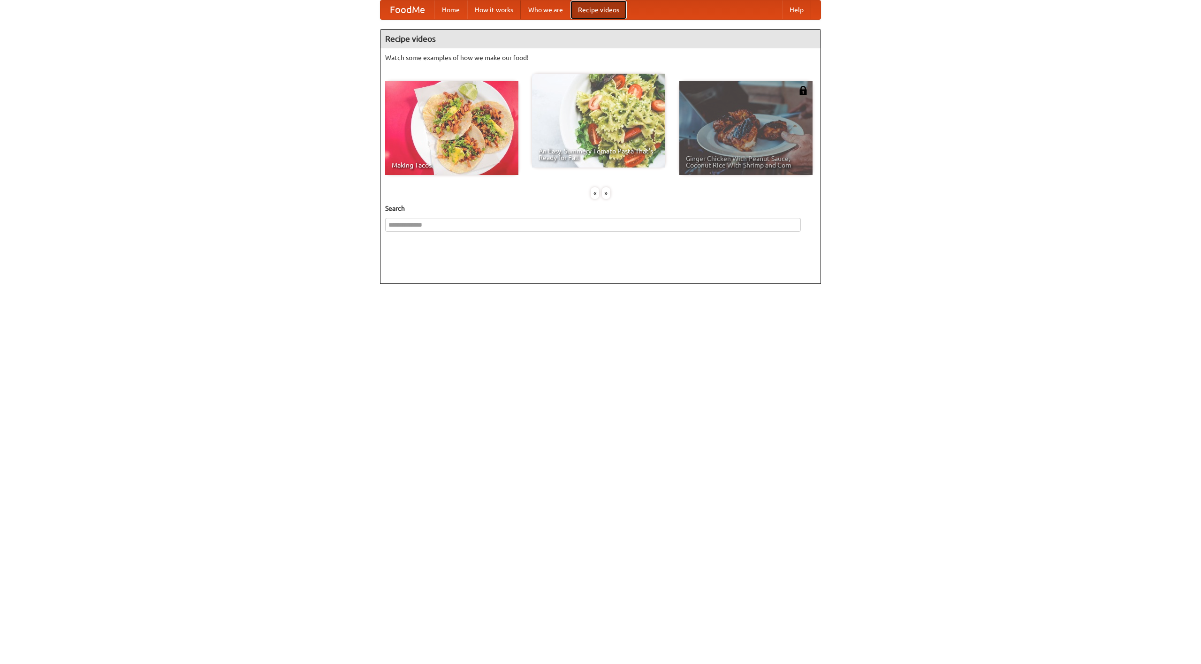 The image size is (1201, 664). What do you see at coordinates (451, 10) in the screenshot?
I see `a: Home` at bounding box center [451, 10].